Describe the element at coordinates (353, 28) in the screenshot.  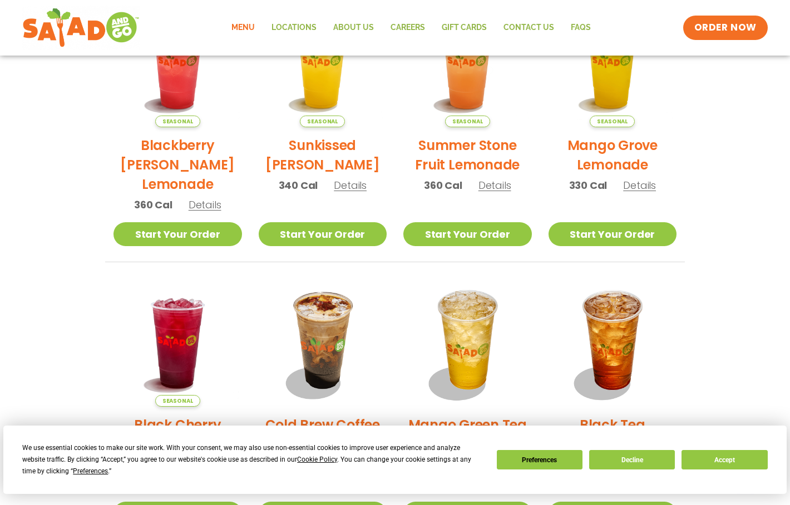
I see `a: About Us` at that location.